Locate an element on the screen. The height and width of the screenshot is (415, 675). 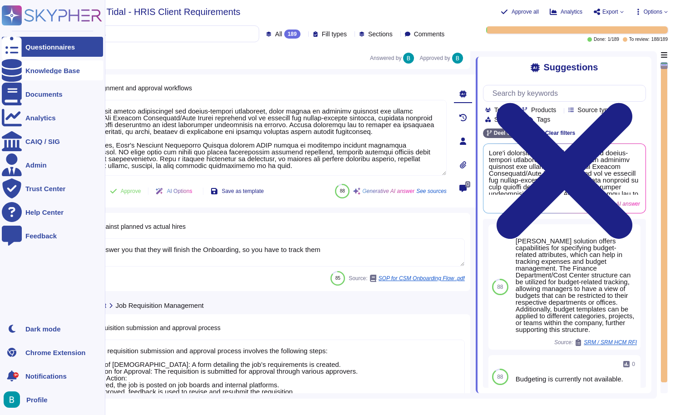
span: Done: is located at coordinates (600, 39).